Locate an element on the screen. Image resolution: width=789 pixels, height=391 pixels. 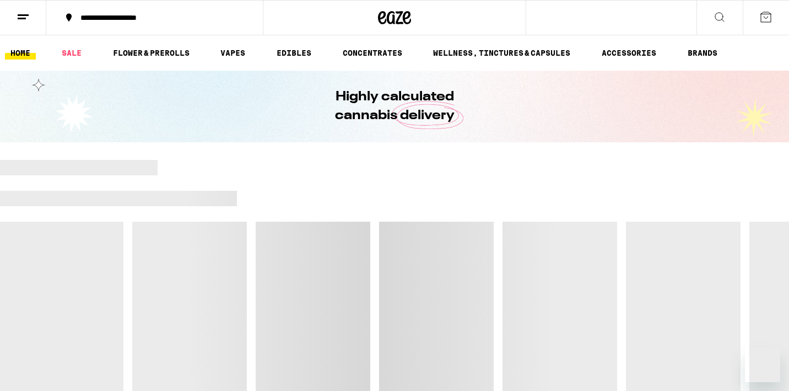
a: HOME is located at coordinates (20, 53).